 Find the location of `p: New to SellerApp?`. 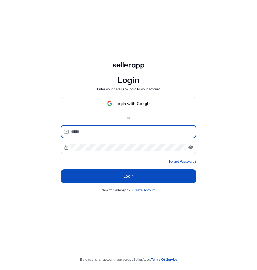

p: New to SellerApp? is located at coordinates (116, 190).